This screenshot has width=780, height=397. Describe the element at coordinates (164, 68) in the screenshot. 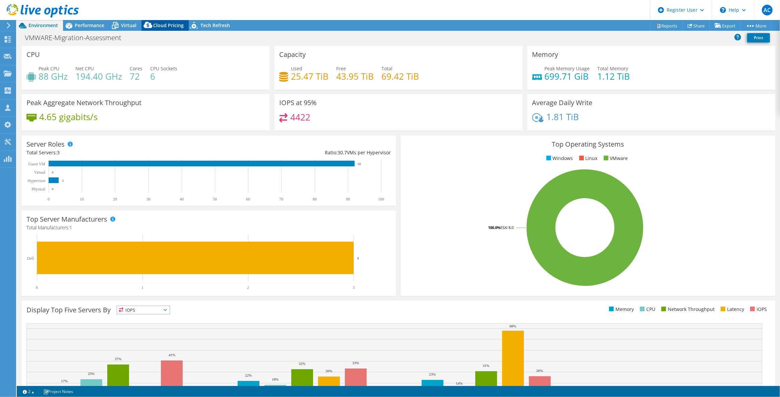

I see `span: CPU Sockets` at that location.